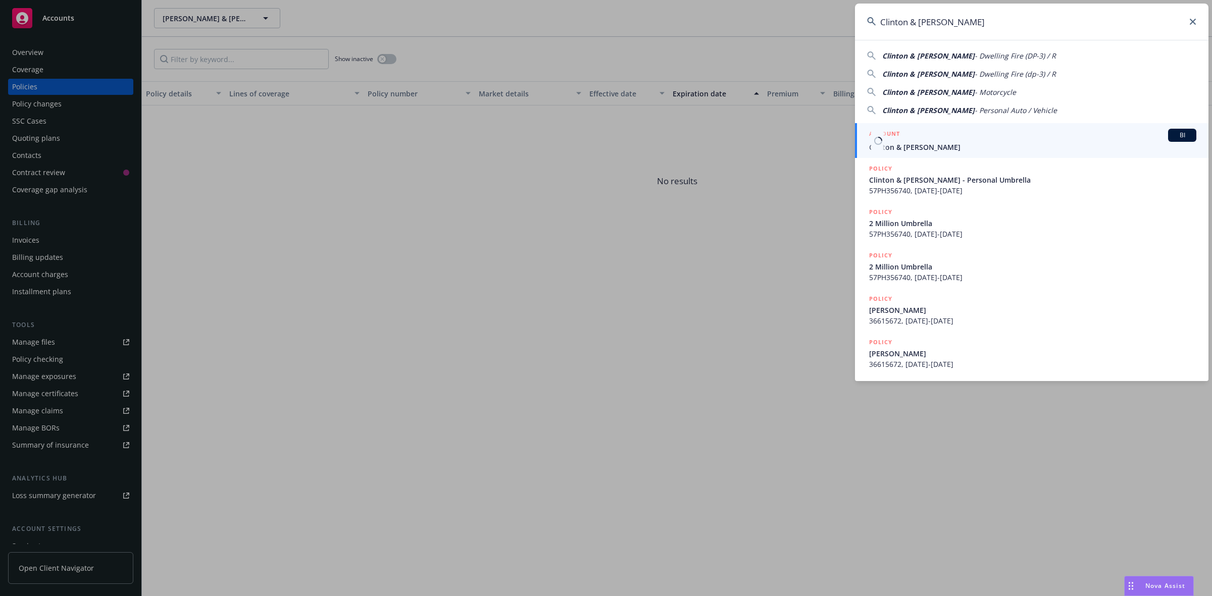  I want to click on span: - Personal Auto / Vehicle, so click(1015, 110).